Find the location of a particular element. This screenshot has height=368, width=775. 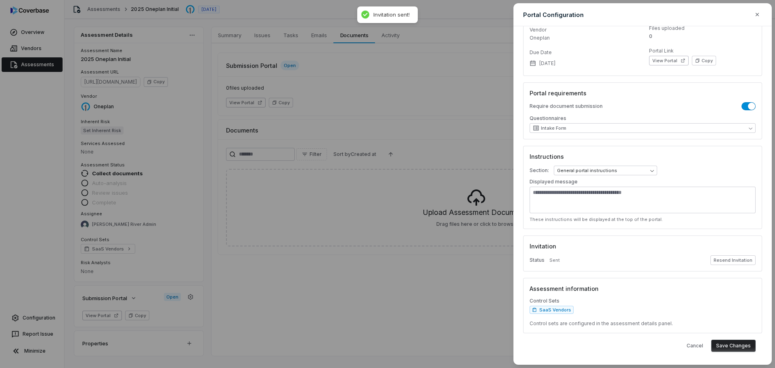

label: Status is located at coordinates (537, 260).